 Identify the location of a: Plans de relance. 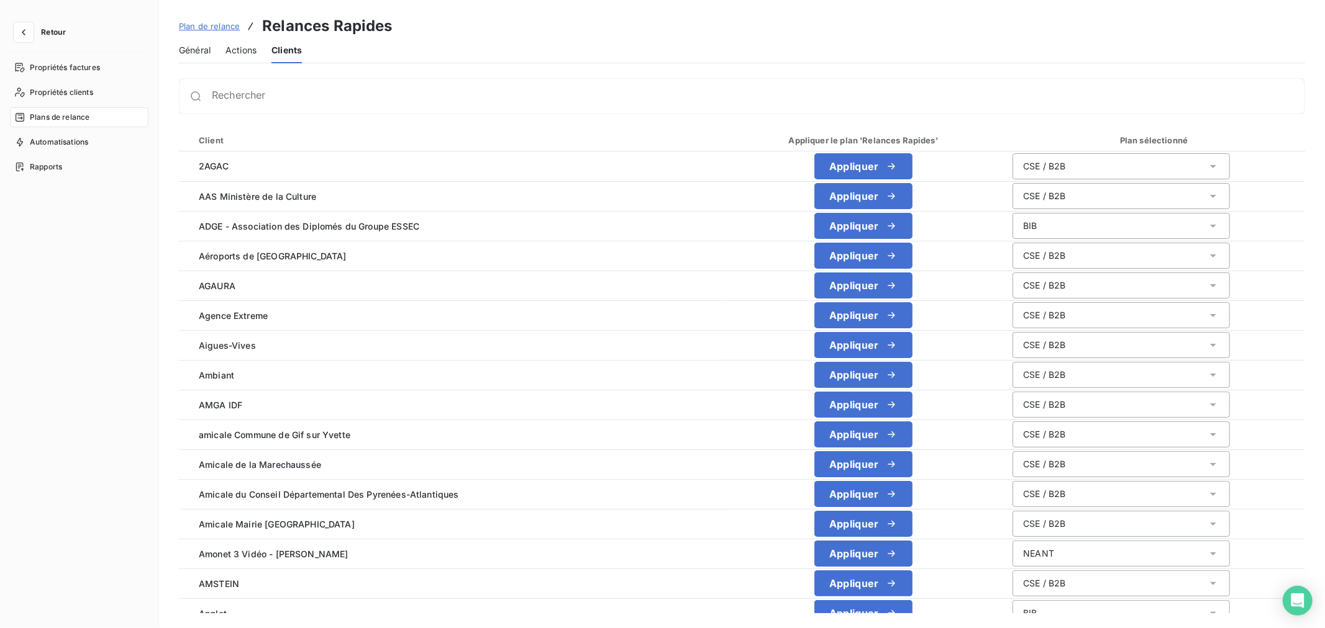
(79, 117).